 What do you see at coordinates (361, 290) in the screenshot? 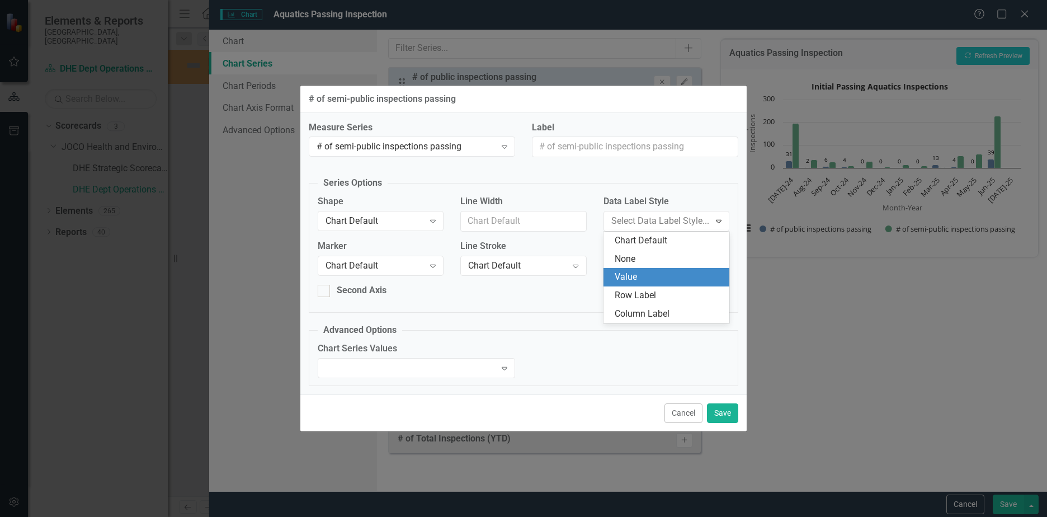
I see `div: Second Axis` at bounding box center [361, 290].